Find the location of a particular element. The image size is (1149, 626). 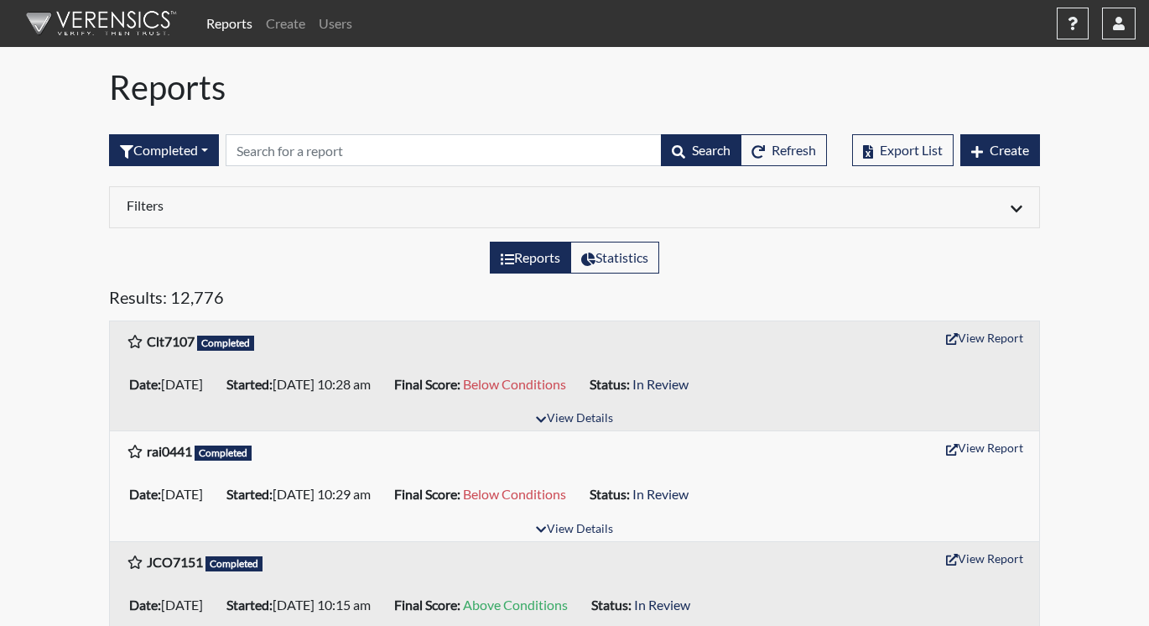

h6: Filters is located at coordinates (344, 205).